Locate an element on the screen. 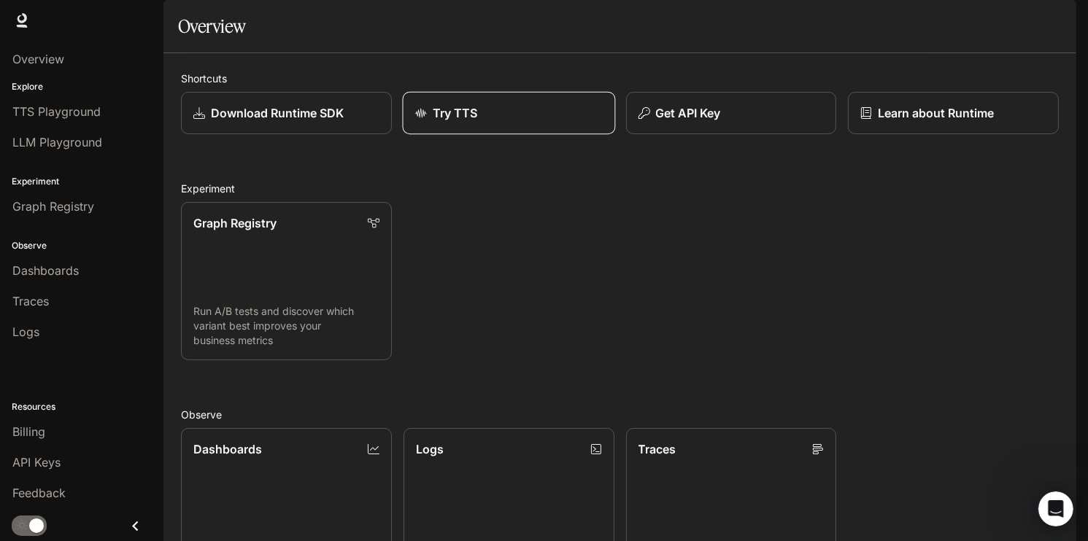 The height and width of the screenshot is (541, 1088). button: Get API Key is located at coordinates (731, 113).